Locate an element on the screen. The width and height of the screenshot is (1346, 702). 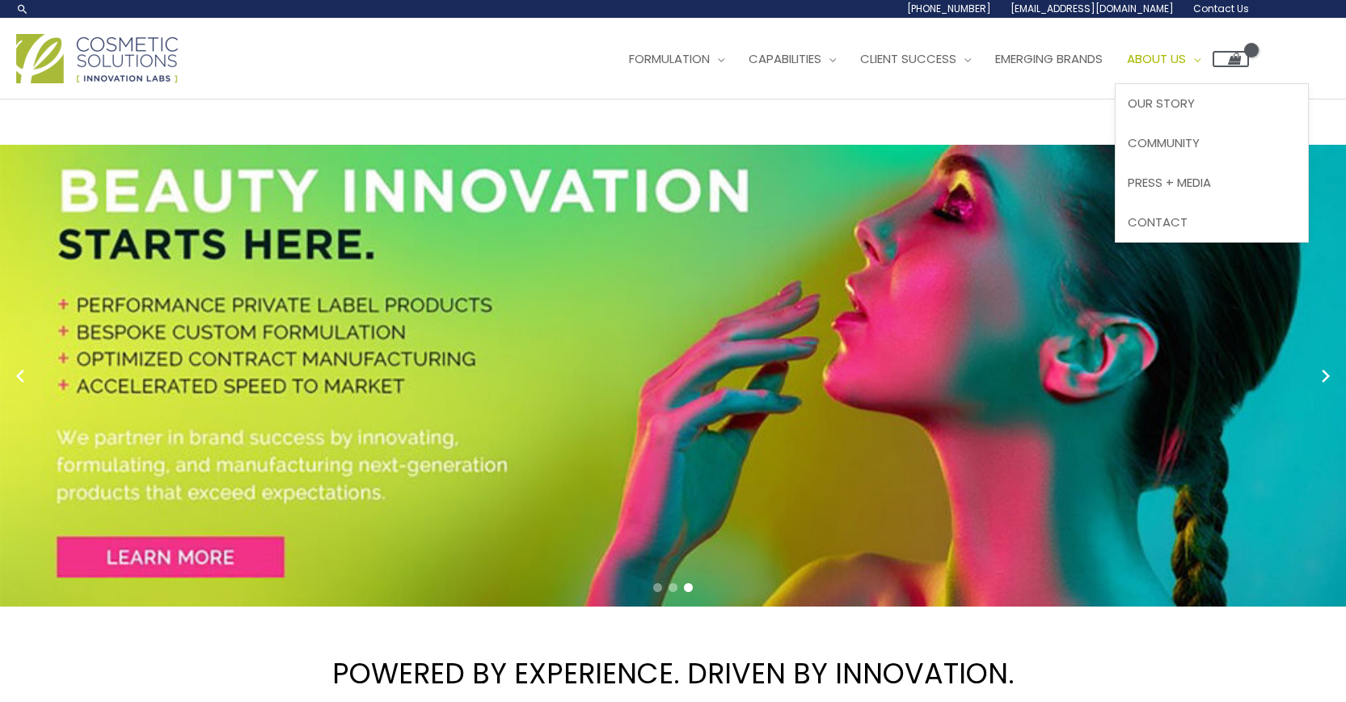
span: Go to slide 2 is located at coordinates (673, 587).